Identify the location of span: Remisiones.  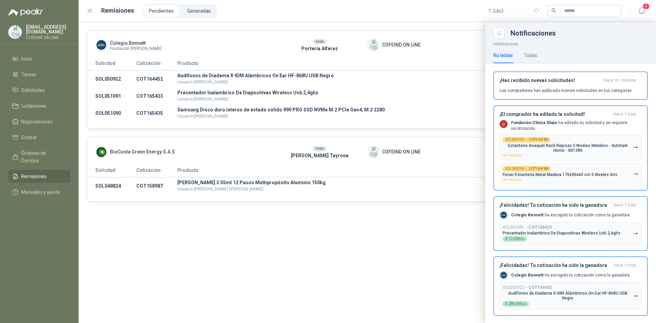
(34, 176).